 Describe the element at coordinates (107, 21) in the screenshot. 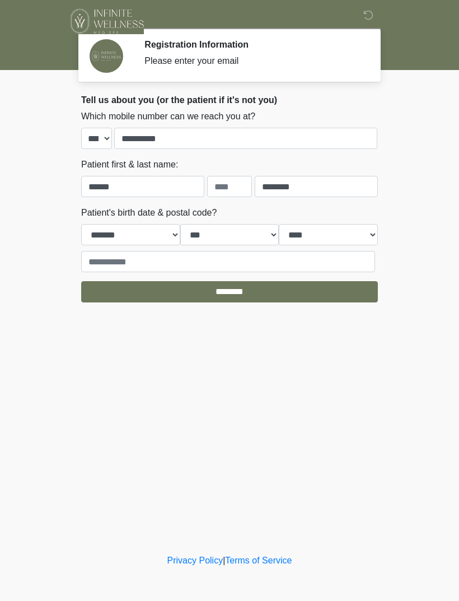

I see `img: Infinite Wellness Med Spa Logo` at that location.